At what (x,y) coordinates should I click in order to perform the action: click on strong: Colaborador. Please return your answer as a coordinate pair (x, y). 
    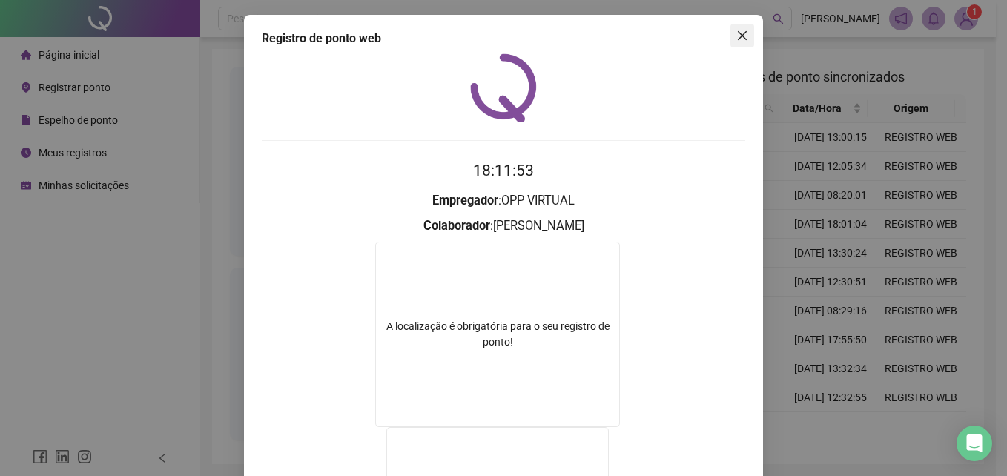
    Looking at the image, I should click on (457, 225).